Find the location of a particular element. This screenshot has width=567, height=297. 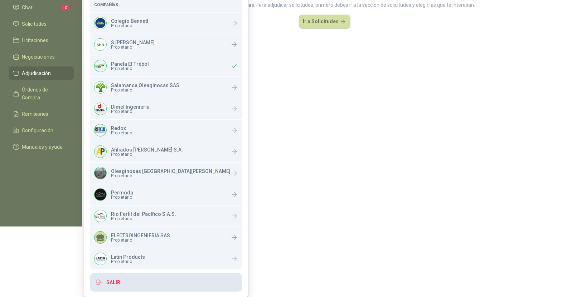

span: 2 is located at coordinates (66, 8).